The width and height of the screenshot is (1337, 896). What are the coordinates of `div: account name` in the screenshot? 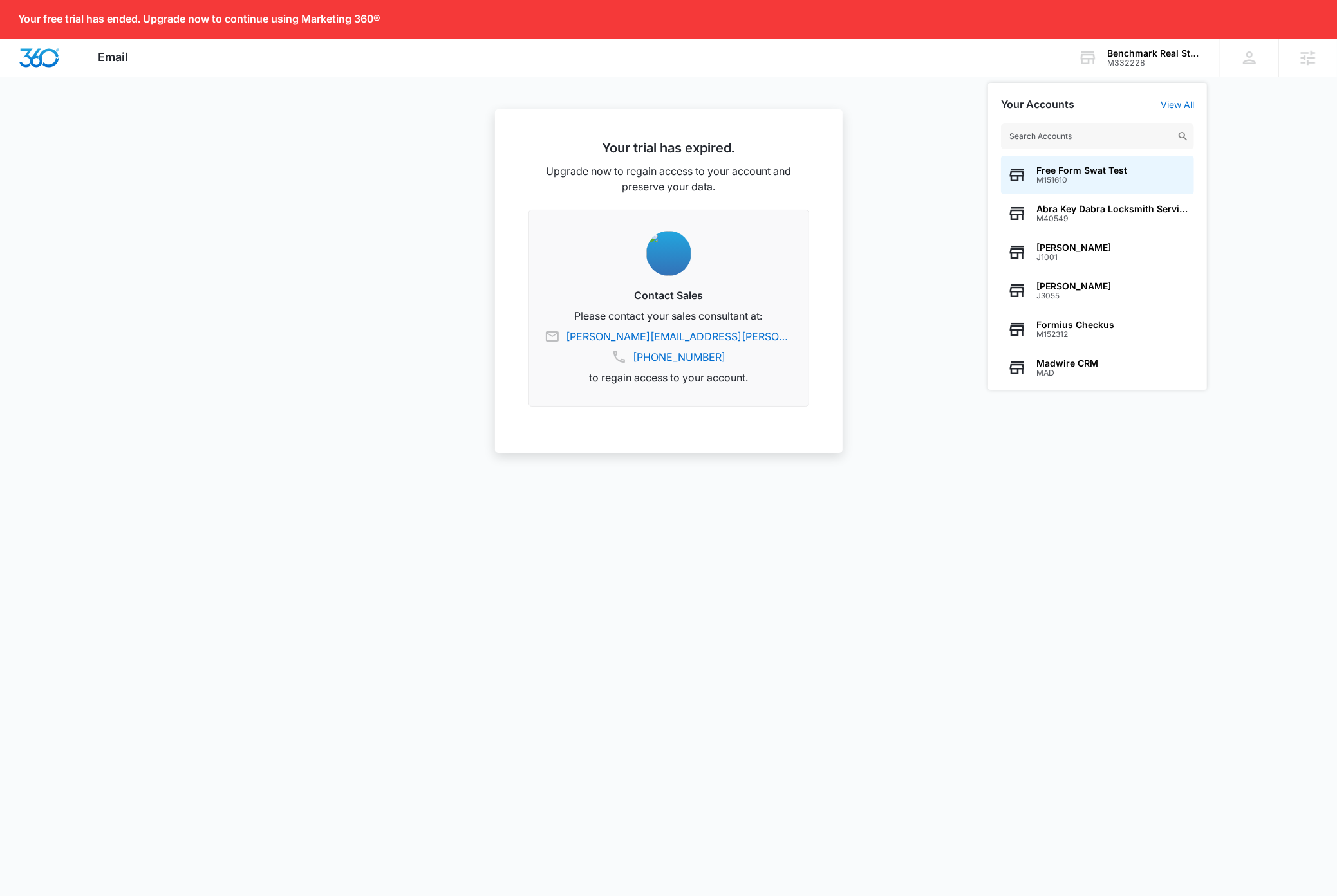 It's located at (1154, 53).